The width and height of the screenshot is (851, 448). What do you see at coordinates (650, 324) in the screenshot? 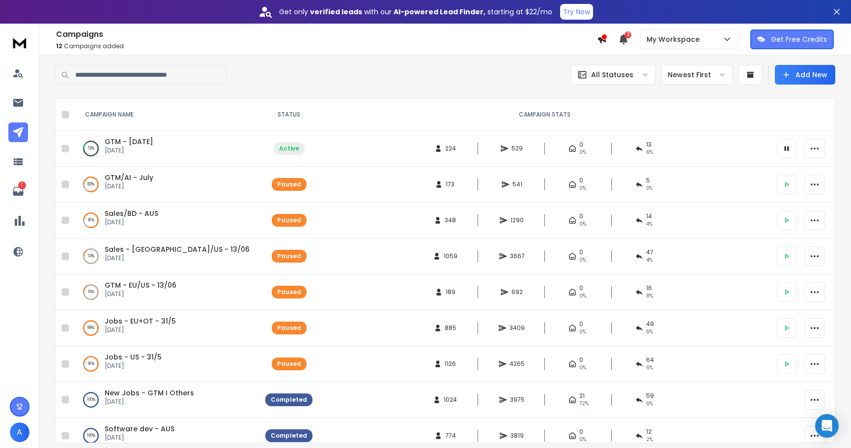
I see `span: 49` at bounding box center [650, 324].